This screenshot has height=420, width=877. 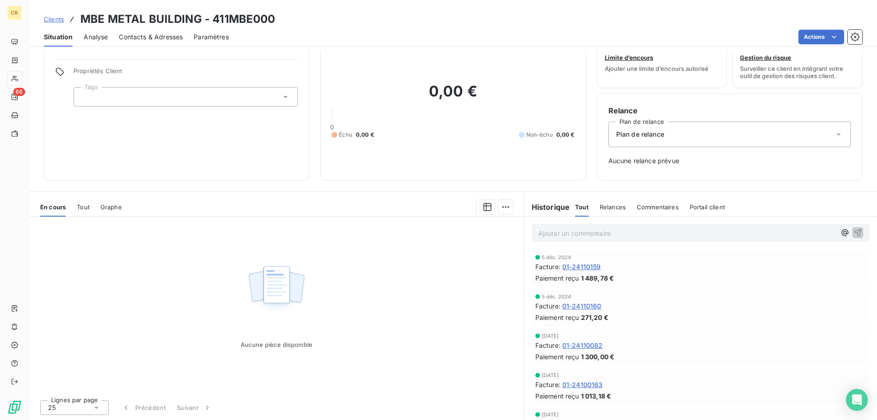 What do you see at coordinates (276, 289) in the screenshot?
I see `img: Empty state` at bounding box center [276, 289].